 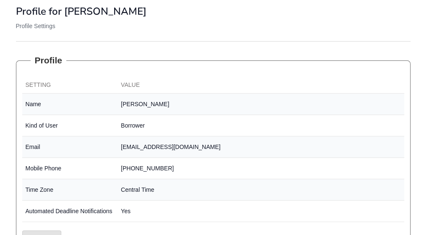 I want to click on td: Central Time, so click(x=261, y=190).